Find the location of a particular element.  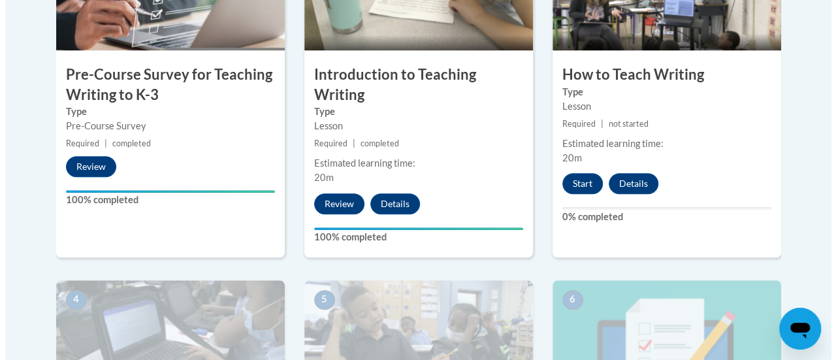

div: Pre-Course Survey is located at coordinates (165, 126).